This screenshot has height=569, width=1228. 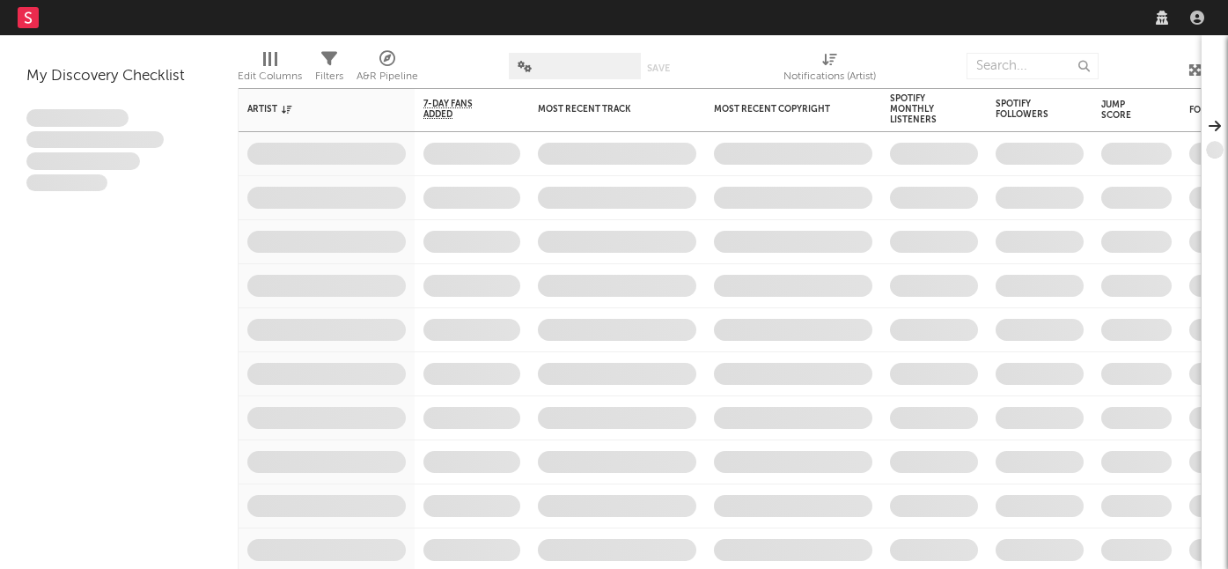 I want to click on span: 7-Day Fans Added, so click(x=459, y=109).